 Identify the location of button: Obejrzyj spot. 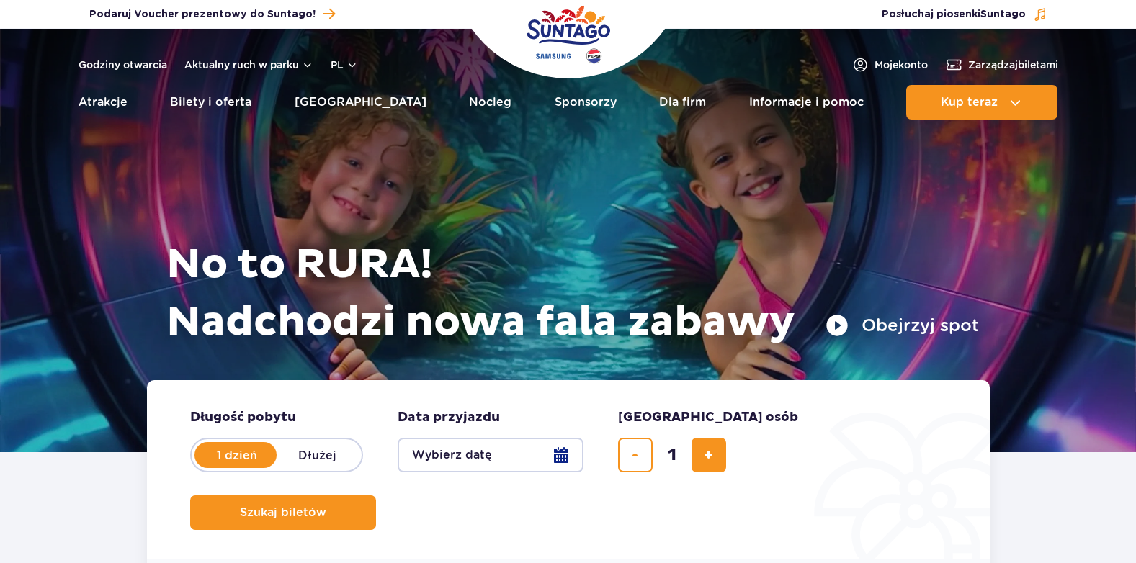
(902, 326).